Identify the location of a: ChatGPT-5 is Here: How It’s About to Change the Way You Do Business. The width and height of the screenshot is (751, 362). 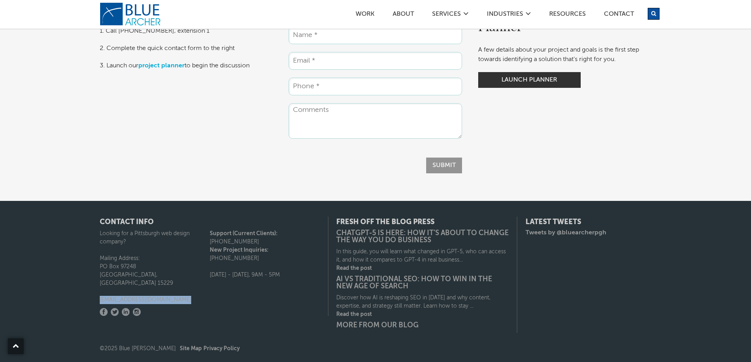
(423, 237).